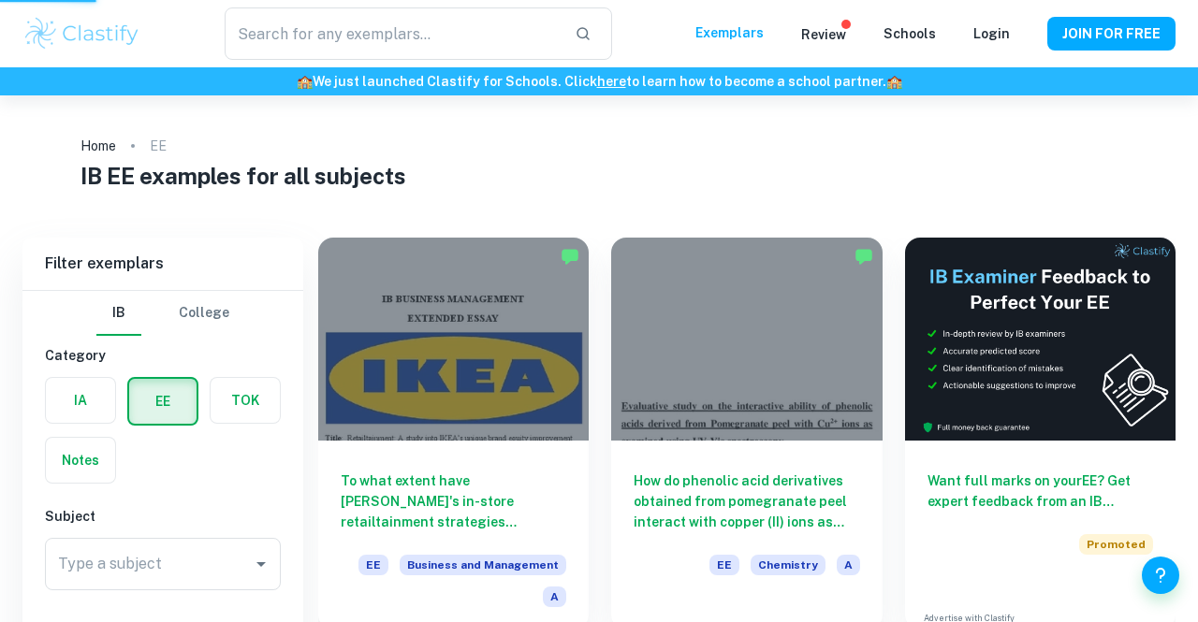 This screenshot has width=1198, height=622. What do you see at coordinates (261, 564) in the screenshot?
I see `button: Open` at bounding box center [261, 564].